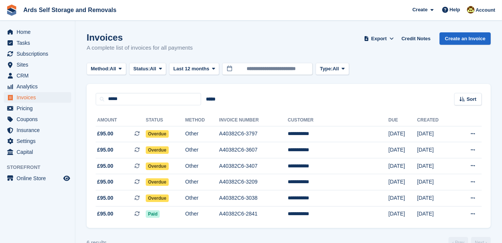 Image resolution: width=502 pixels, height=243 pixels. I want to click on span: Last 12 months, so click(191, 69).